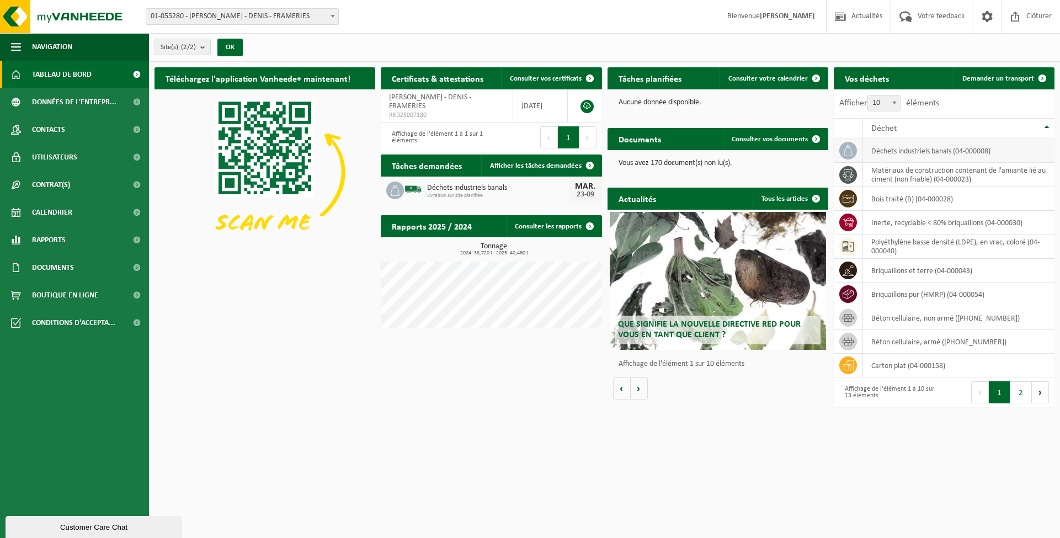 This screenshot has height=538, width=1060. What do you see at coordinates (74, 102) in the screenshot?
I see `span: Données de l'entrepr...` at bounding box center [74, 102].